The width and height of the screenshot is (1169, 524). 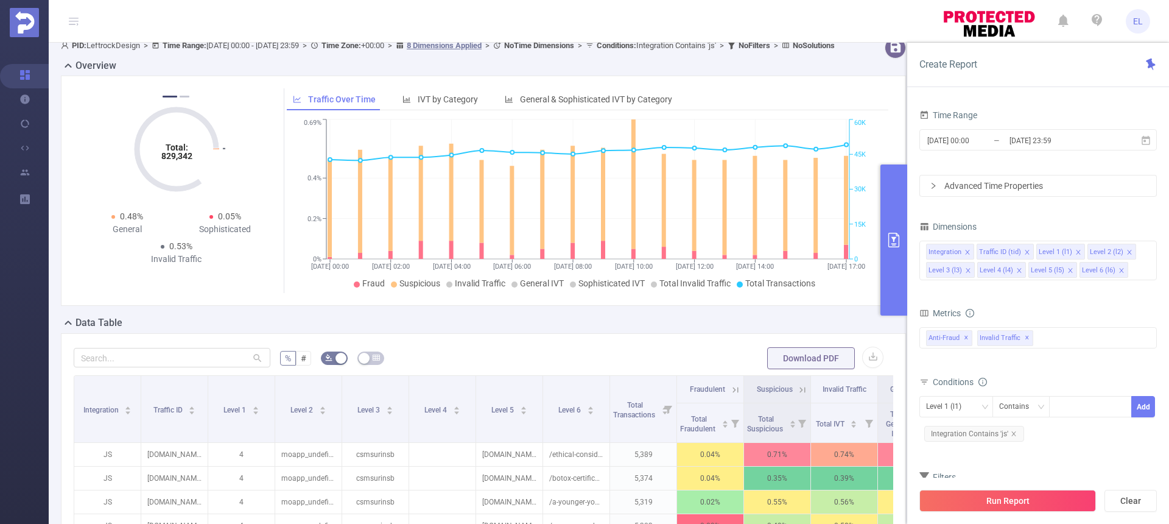 I want to click on div: Invalid Traffic, so click(x=176, y=259).